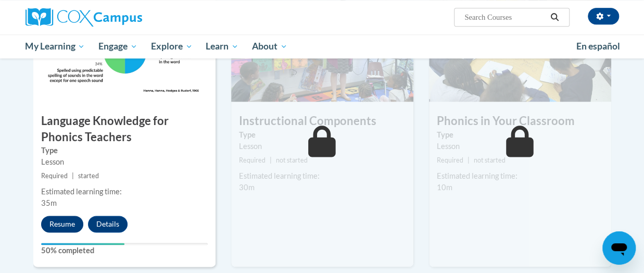  I want to click on a: Engage, so click(118, 46).